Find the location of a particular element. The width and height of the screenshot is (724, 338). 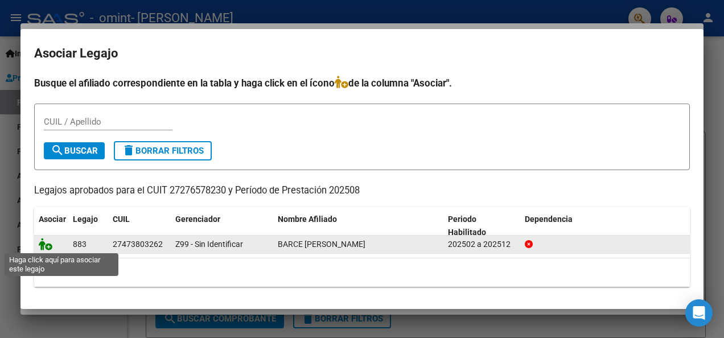

datatable-header-cell: Asociar is located at coordinates (51, 226).